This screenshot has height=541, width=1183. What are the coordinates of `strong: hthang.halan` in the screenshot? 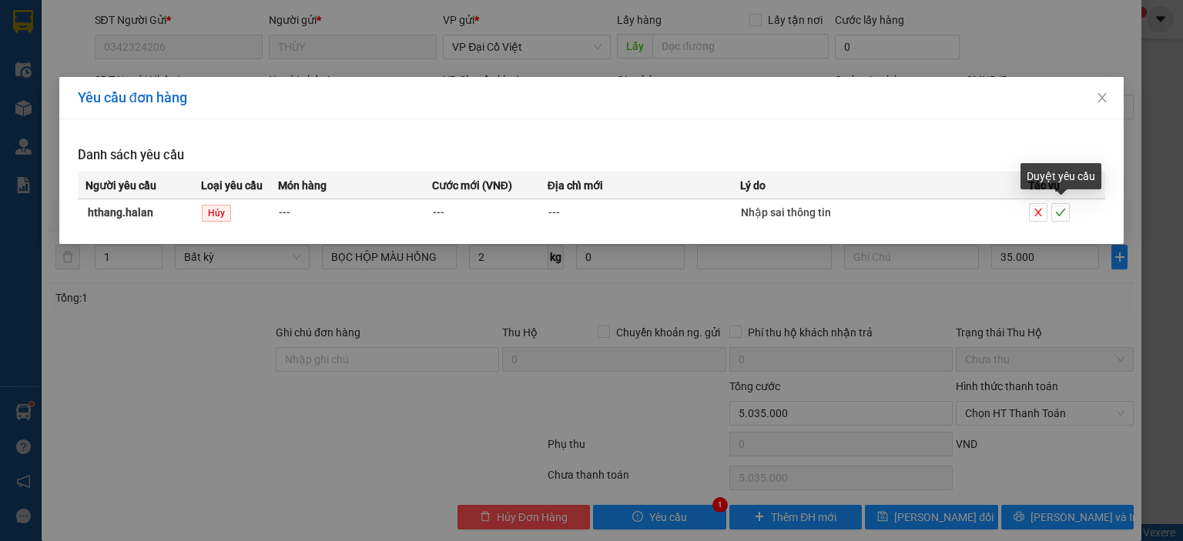 It's located at (120, 213).